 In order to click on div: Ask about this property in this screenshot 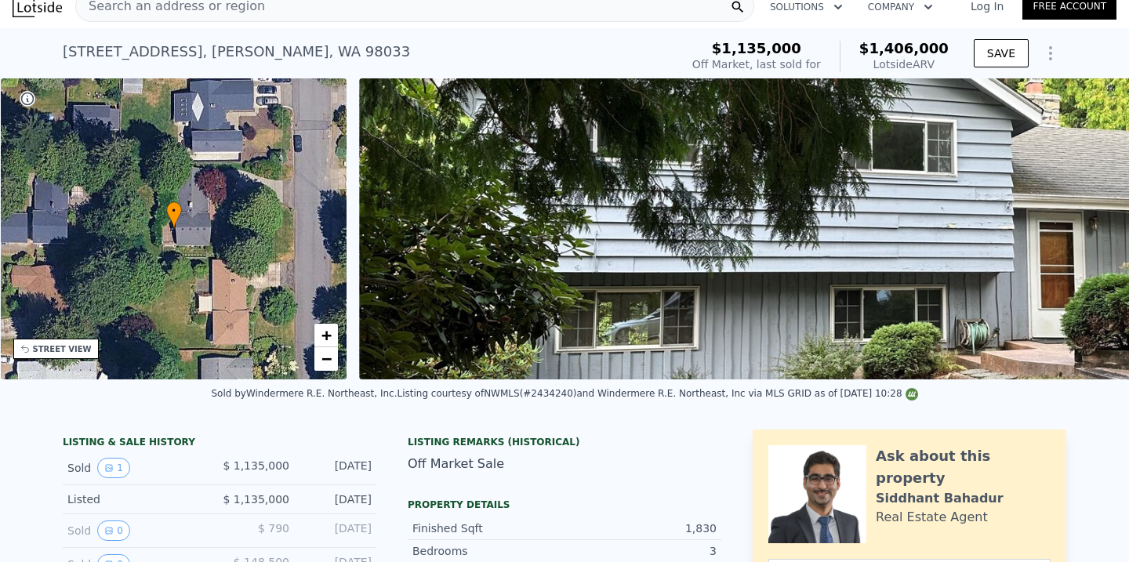, I will do `click(963, 467)`.